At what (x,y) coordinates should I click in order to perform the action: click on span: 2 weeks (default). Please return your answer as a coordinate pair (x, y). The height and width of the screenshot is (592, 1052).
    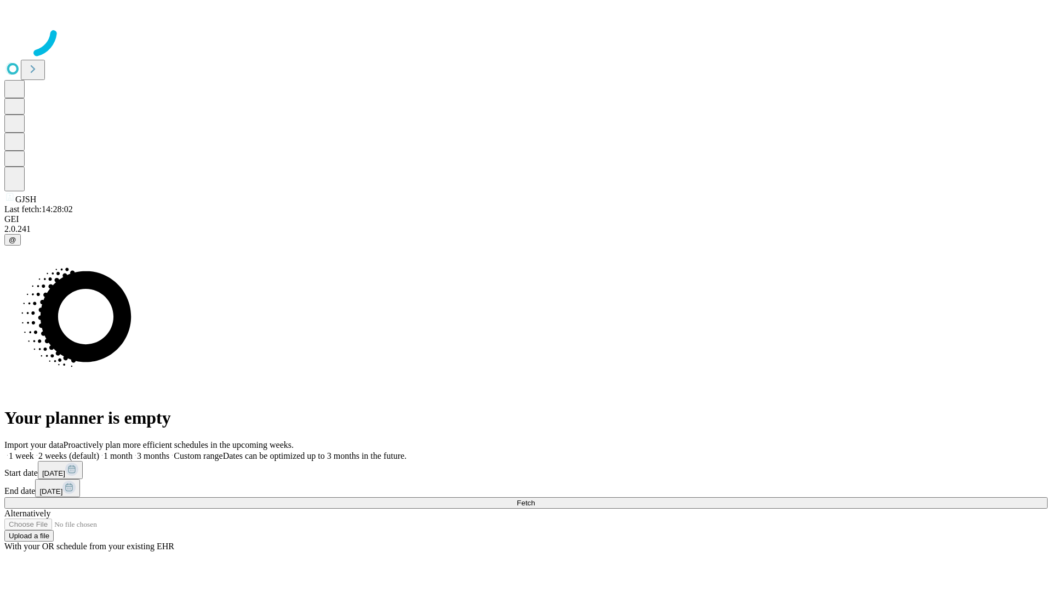
    Looking at the image, I should click on (69, 455).